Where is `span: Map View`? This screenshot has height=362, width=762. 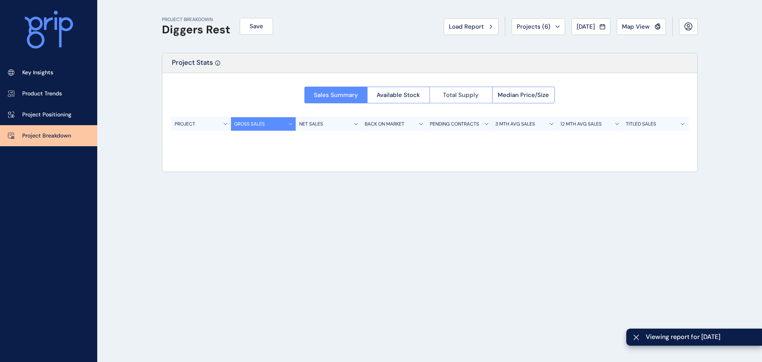 span: Map View is located at coordinates (636, 27).